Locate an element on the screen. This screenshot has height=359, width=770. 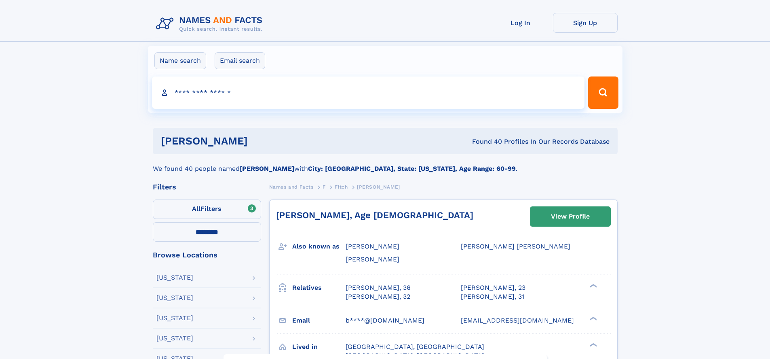
a: F is located at coordinates (324, 186).